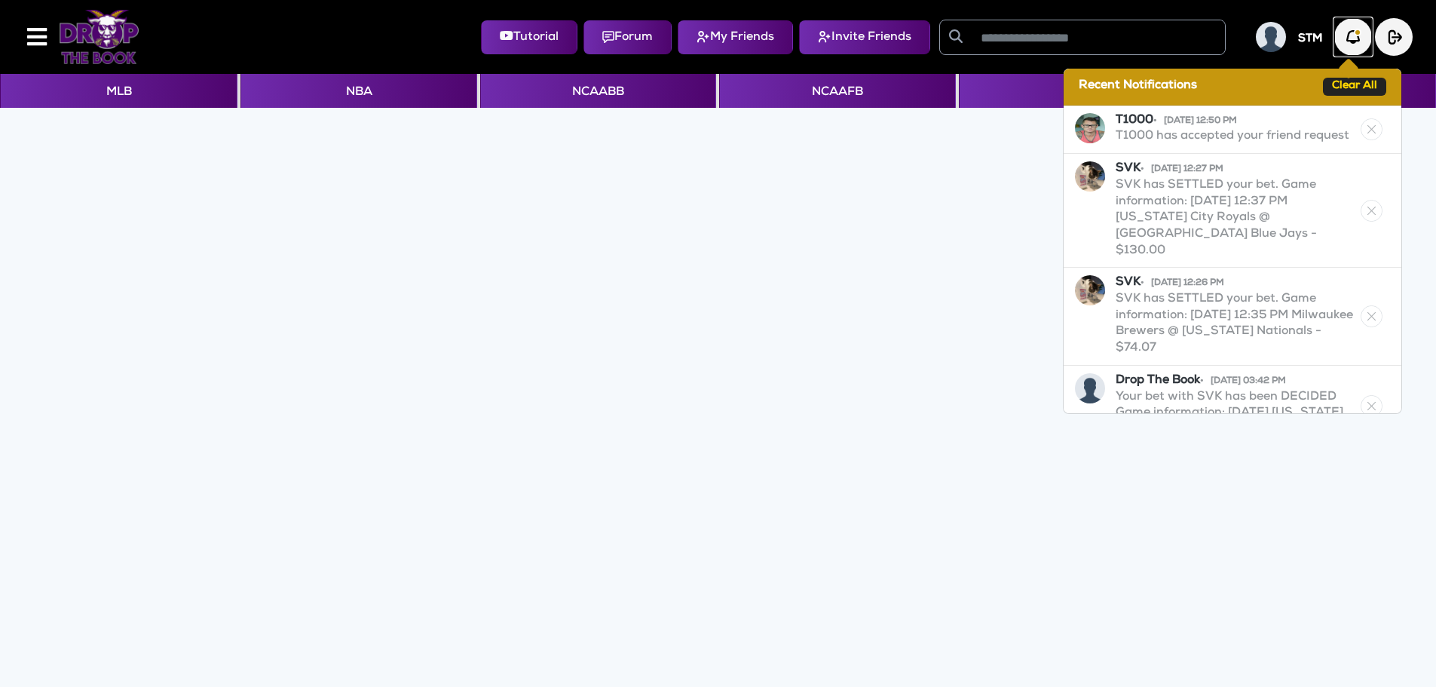 Image resolution: width=1436 pixels, height=687 pixels. Describe the element at coordinates (1271, 37) in the screenshot. I see `img: User` at that location.